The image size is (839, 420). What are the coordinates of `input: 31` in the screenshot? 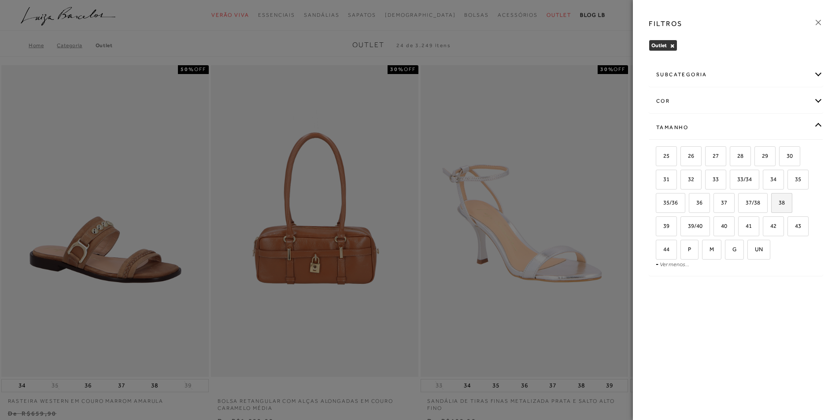 It's located at (659, 181).